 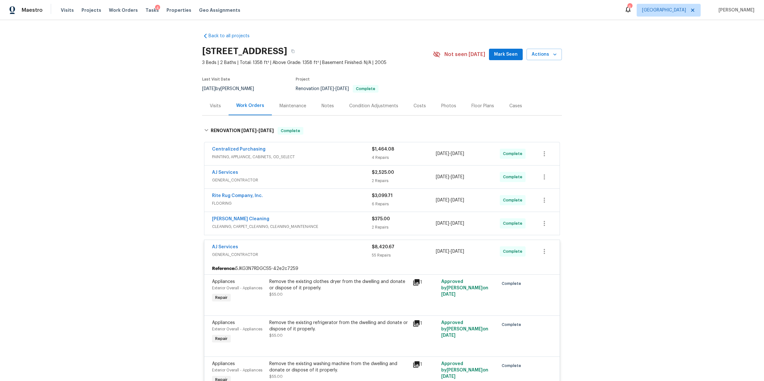 I want to click on div: Work Orders, so click(x=250, y=106).